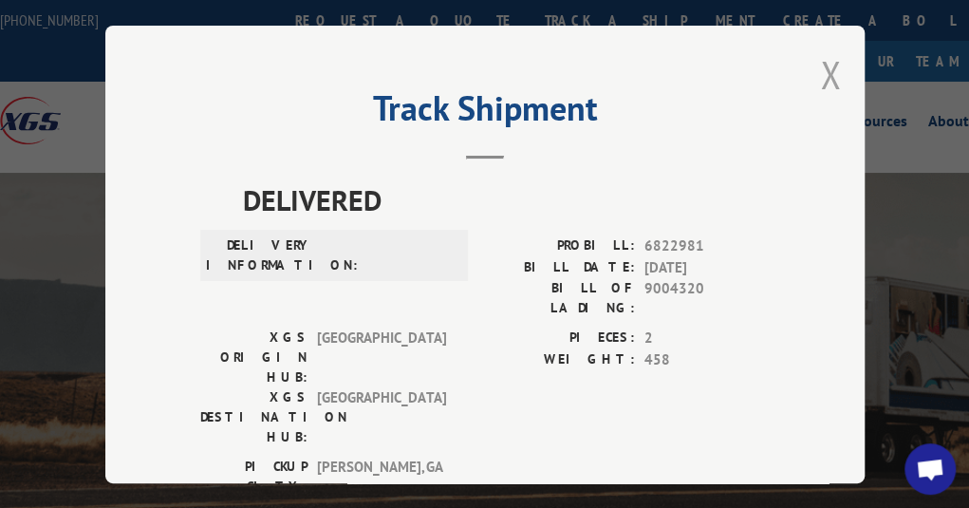 The height and width of the screenshot is (508, 969). I want to click on span: 458, so click(707, 359).